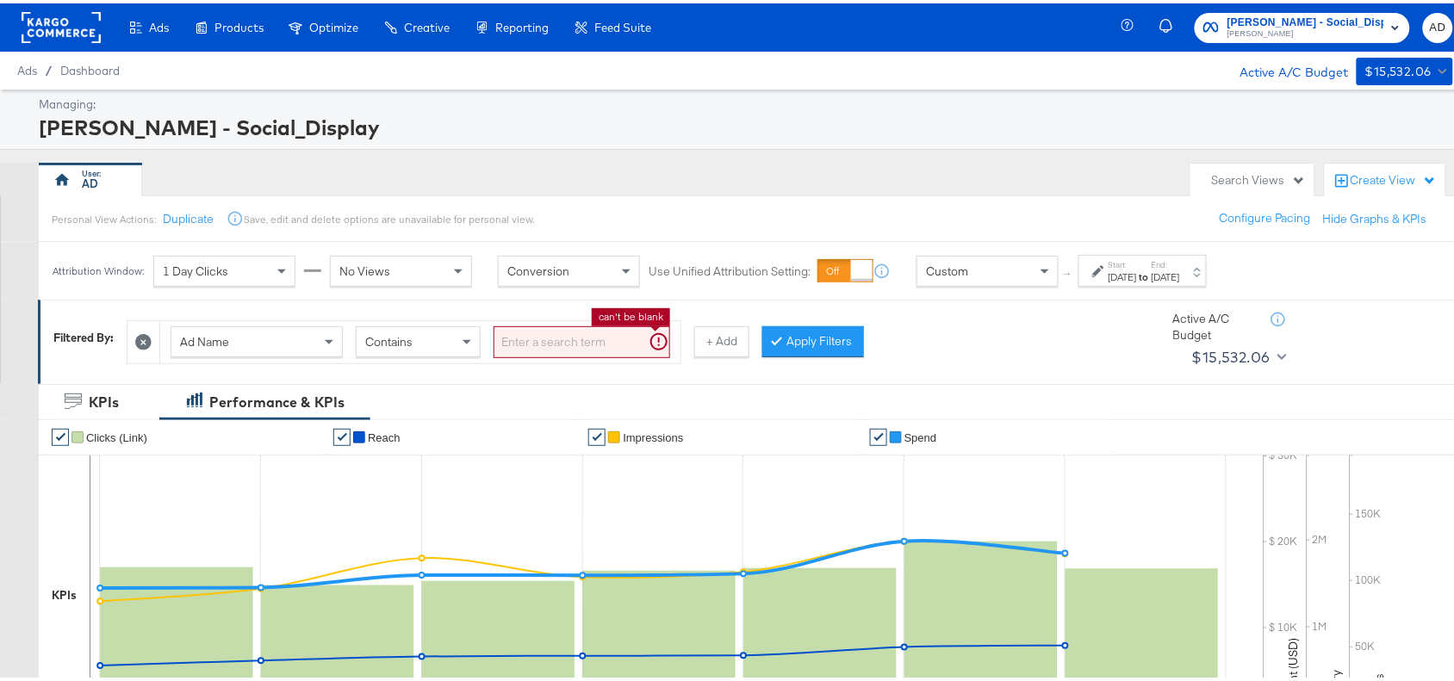 This screenshot has height=681, width=1454. Describe the element at coordinates (364, 268) in the screenshot. I see `span: No Views` at that location.